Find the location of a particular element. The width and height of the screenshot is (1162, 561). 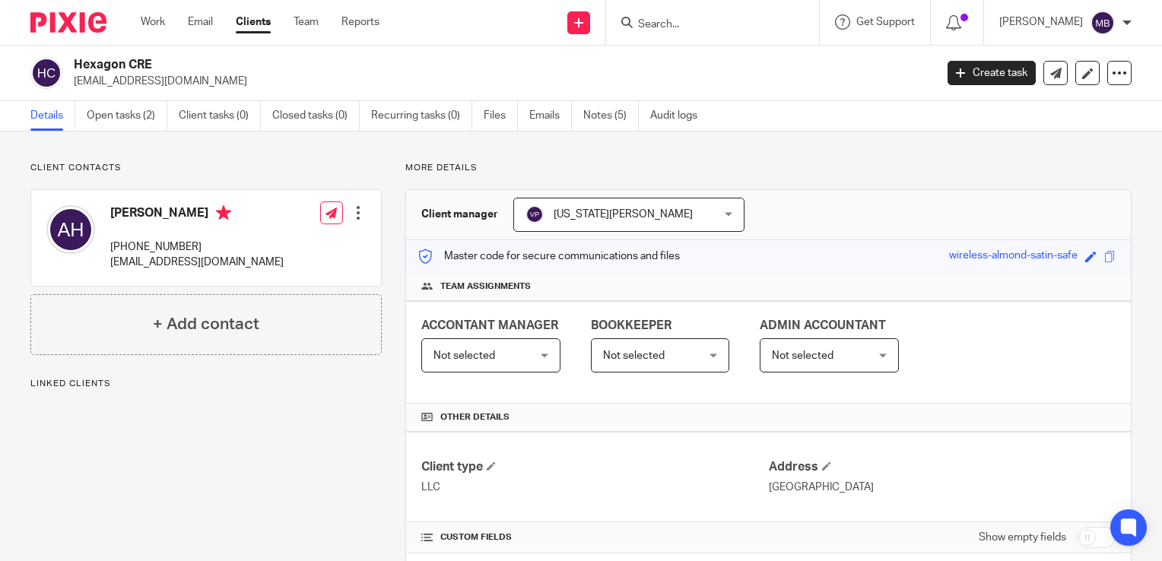

span: Other details is located at coordinates (475, 418).